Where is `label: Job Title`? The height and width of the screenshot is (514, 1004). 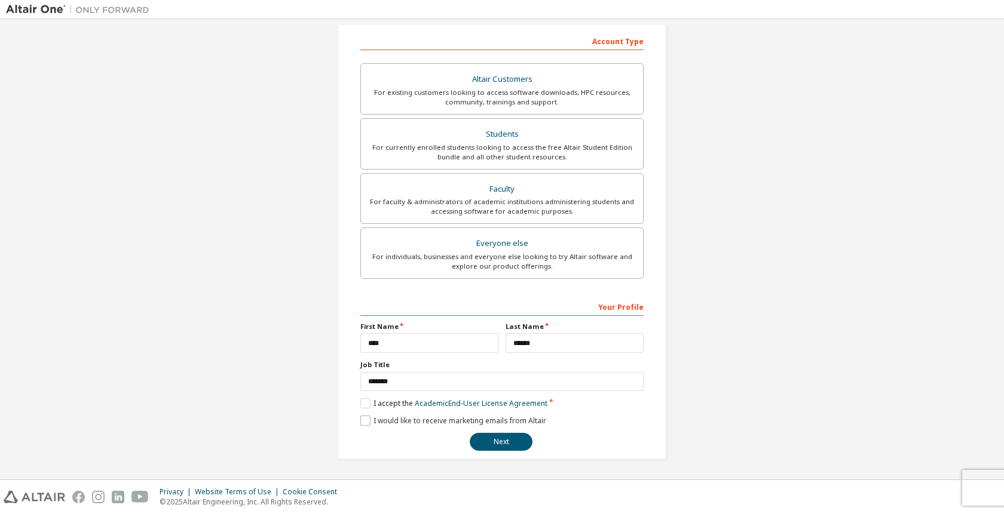 label: Job Title is located at coordinates (502, 365).